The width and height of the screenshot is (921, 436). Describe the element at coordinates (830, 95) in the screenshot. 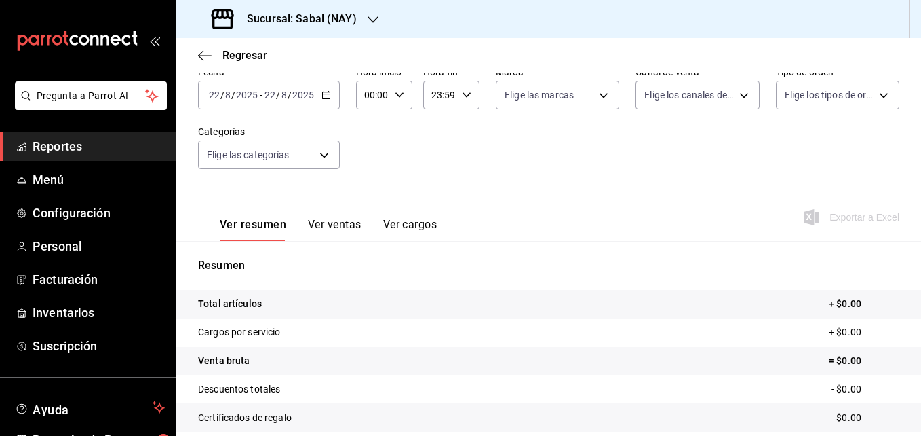

I see `span: Elige los tipos de orden` at that location.